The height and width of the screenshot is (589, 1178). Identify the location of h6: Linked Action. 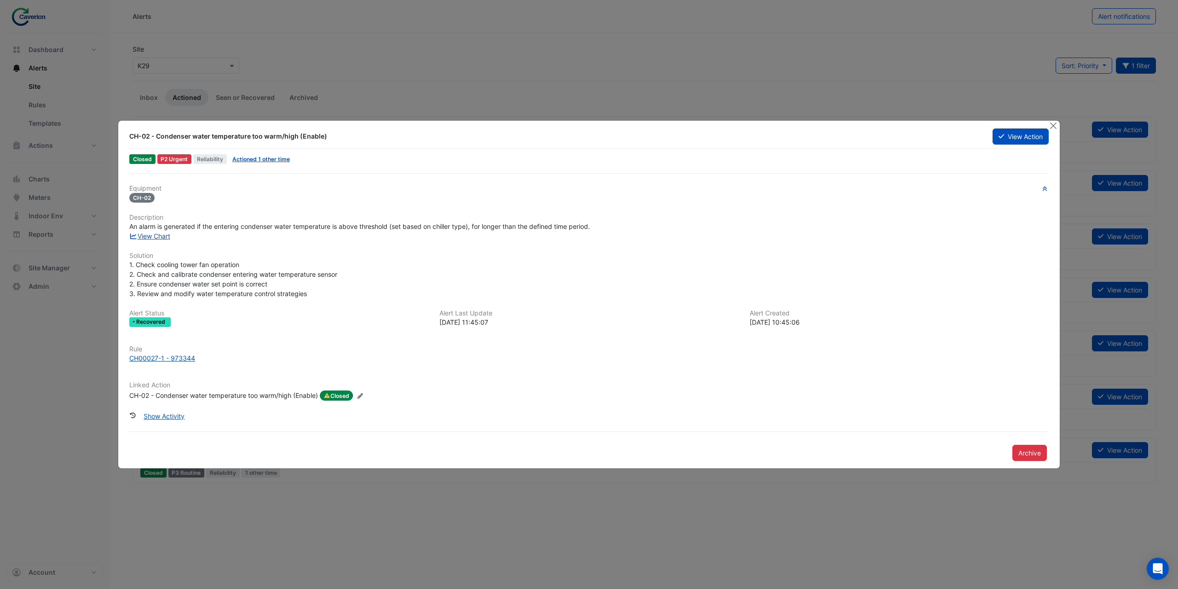
(589, 385).